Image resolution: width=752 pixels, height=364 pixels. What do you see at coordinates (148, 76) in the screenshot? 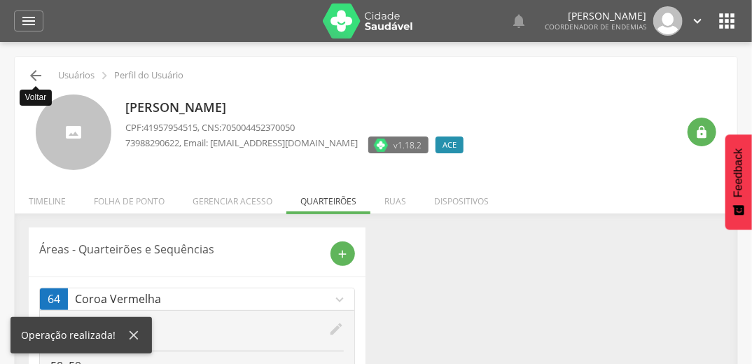
I see `p: Perfil do Usuário` at bounding box center [148, 76].